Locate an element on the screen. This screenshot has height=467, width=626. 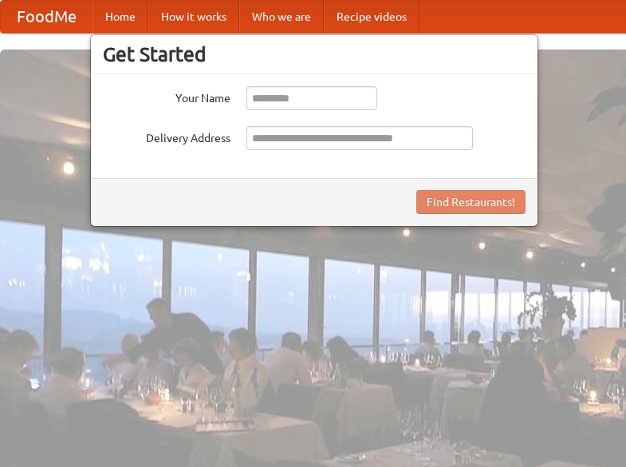
a: Home is located at coordinates (120, 17).